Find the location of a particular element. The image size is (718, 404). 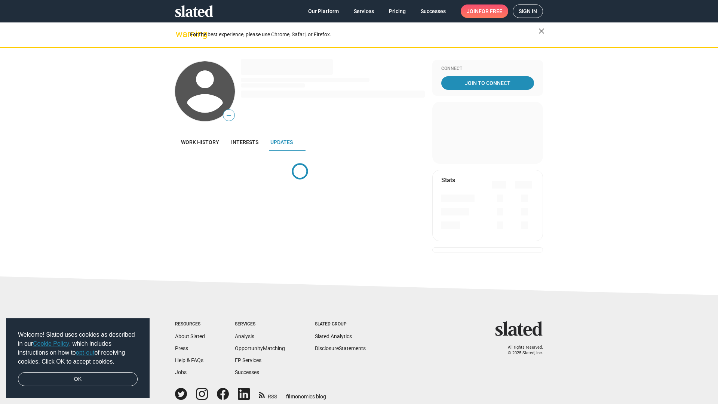

a: Cookie Policy is located at coordinates (51, 343).